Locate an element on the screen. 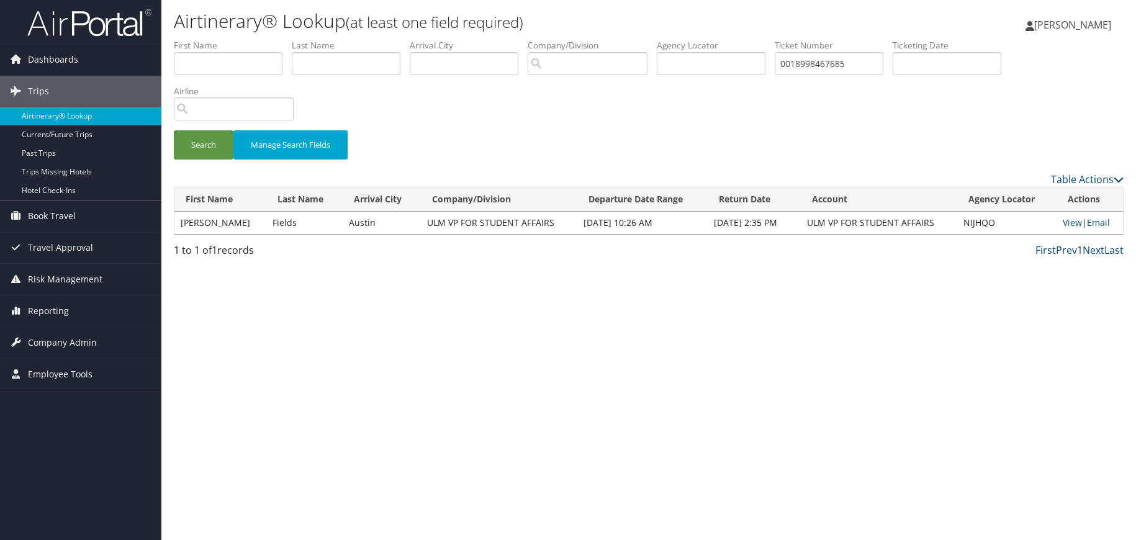 This screenshot has height=540, width=1136. span: Company Admin is located at coordinates (62, 343).